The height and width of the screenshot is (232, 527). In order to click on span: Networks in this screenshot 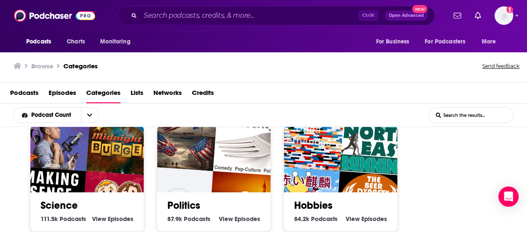, I will do `click(167, 95)`.